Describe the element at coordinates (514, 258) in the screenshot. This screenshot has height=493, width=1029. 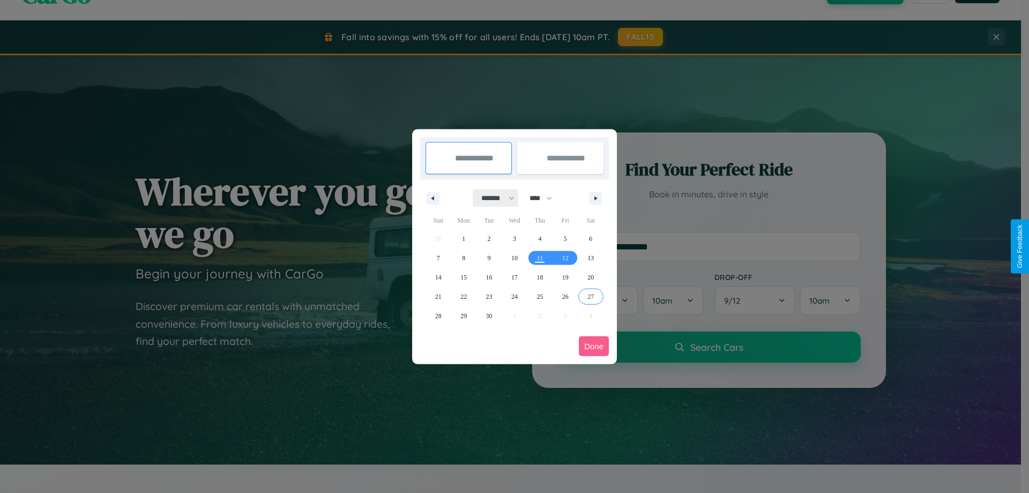
I see `button: 10` at that location.